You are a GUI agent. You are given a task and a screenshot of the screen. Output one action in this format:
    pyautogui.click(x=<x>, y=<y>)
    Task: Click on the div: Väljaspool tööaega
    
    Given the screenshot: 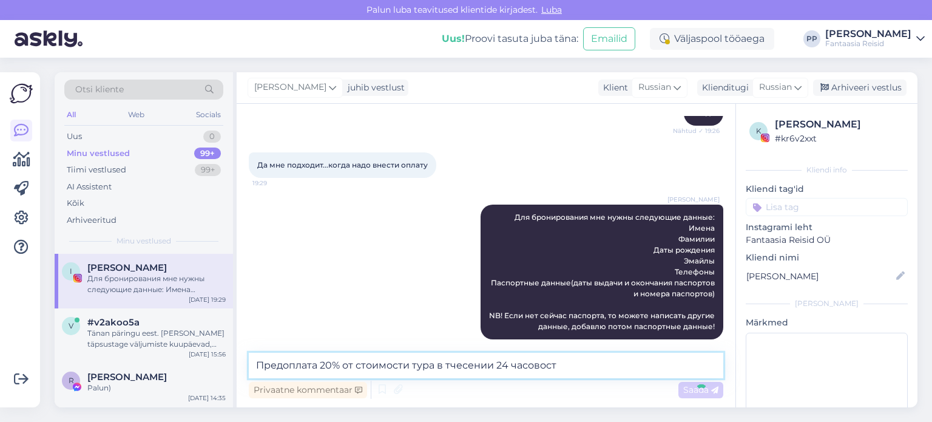 What is the action you would take?
    pyautogui.click(x=712, y=39)
    